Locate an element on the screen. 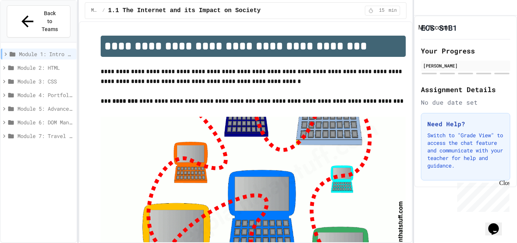 This screenshot has width=517, height=243. span: 1.1 The Internet and its Impact on Society is located at coordinates (184, 11).